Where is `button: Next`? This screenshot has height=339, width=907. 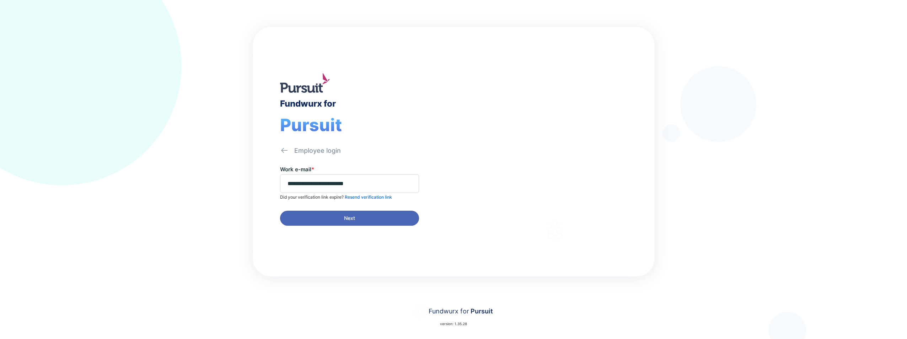
button: Next is located at coordinates (349, 218).